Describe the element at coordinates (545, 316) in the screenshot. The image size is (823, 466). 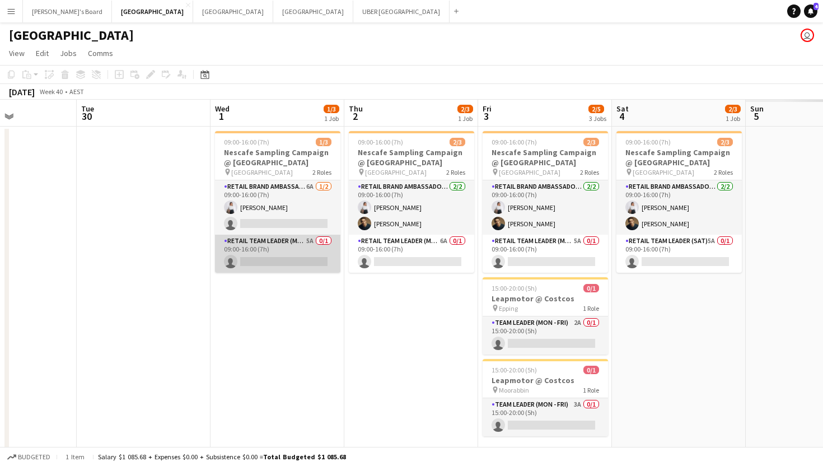
I see `div: 15:00-20:00 (5h)0/1Leapmotor @ Costcos Epping1 RoleTeam Leader (Mon - Fri)2A0/115:00-20:00 (5h)` at that location.